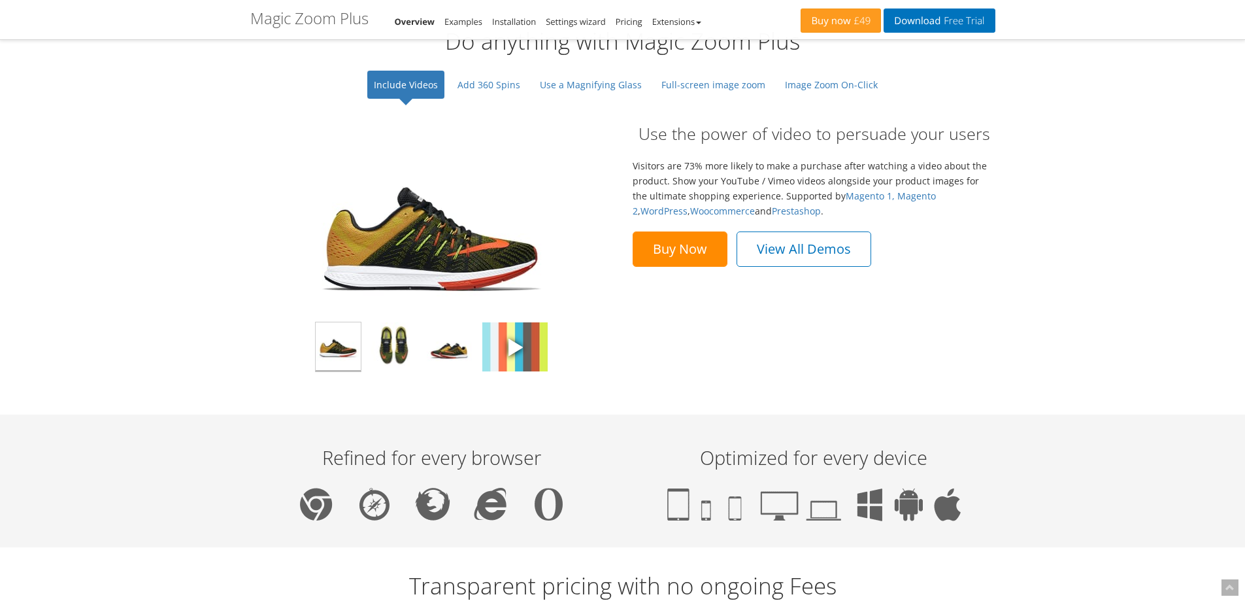 This screenshot has height=601, width=1245. What do you see at coordinates (962, 21) in the screenshot?
I see `span: Free Trial` at bounding box center [962, 21].